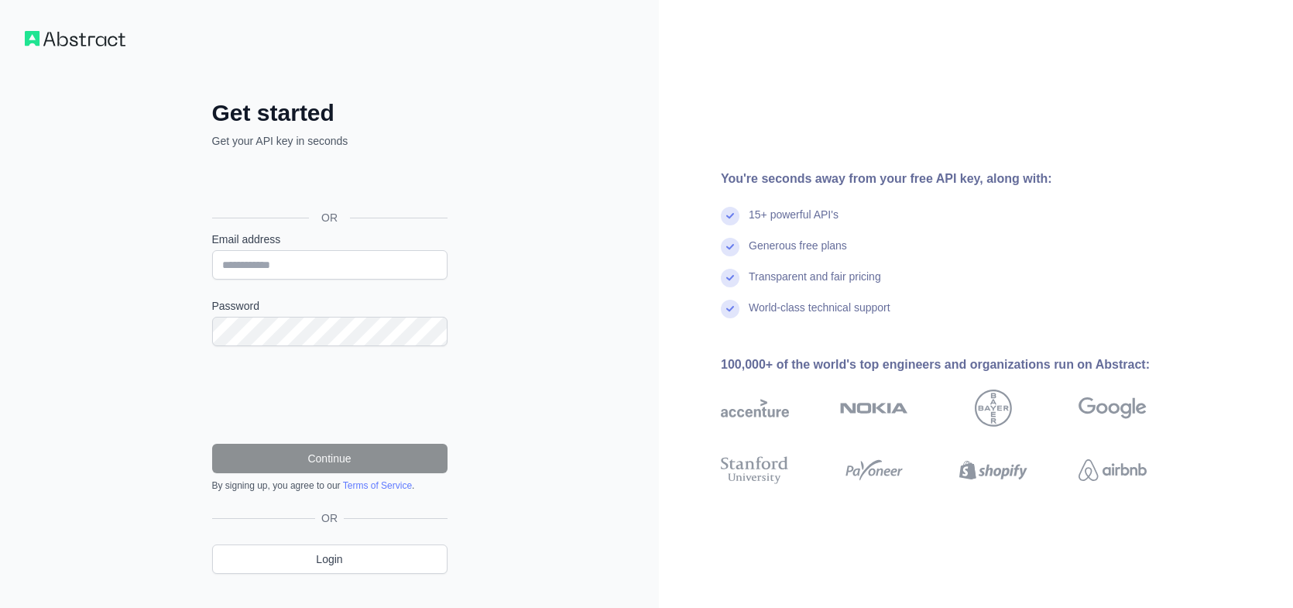 The image size is (1293, 608). I want to click on img: accenture, so click(755, 408).